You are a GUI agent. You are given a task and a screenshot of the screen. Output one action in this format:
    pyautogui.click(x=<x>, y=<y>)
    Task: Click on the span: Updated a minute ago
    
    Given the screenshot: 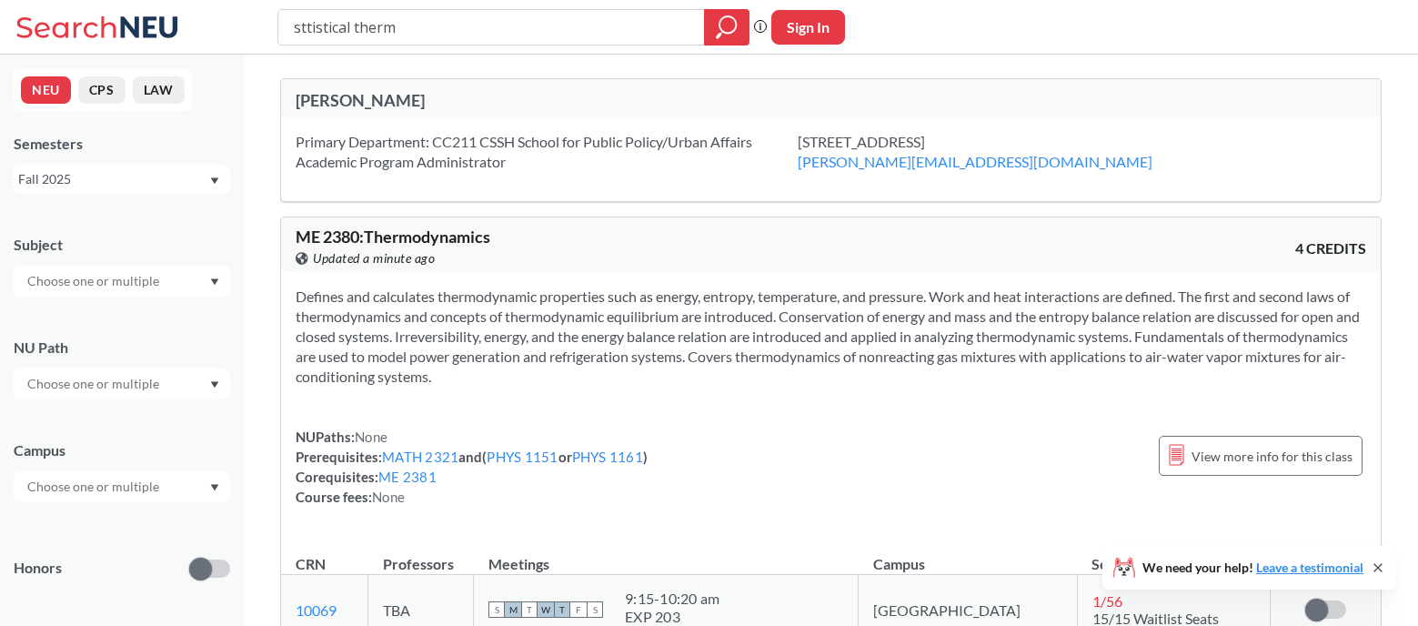 What is the action you would take?
    pyautogui.click(x=374, y=258)
    